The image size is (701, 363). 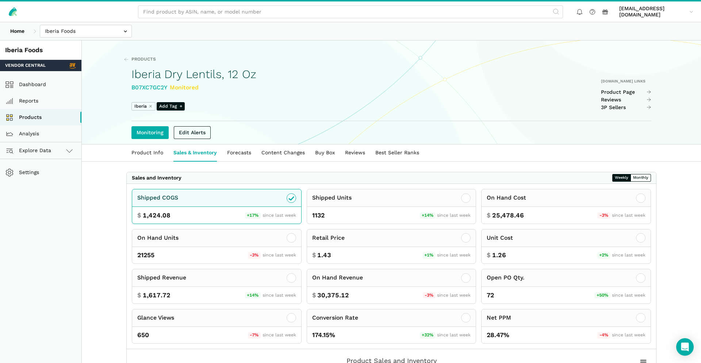 I want to click on button: On Hand Units 21255 -3% since last week, so click(x=217, y=247).